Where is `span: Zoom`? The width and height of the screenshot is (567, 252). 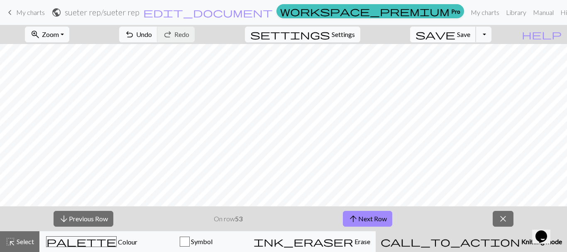
span: Zoom is located at coordinates (50, 34).